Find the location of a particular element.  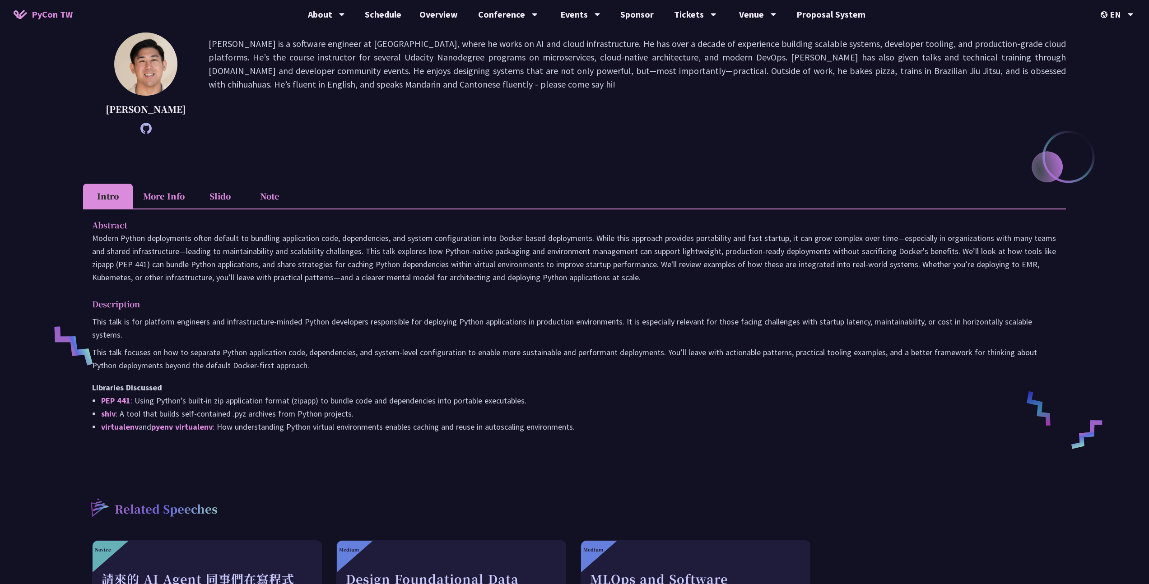

div: Novice is located at coordinates (103, 549).